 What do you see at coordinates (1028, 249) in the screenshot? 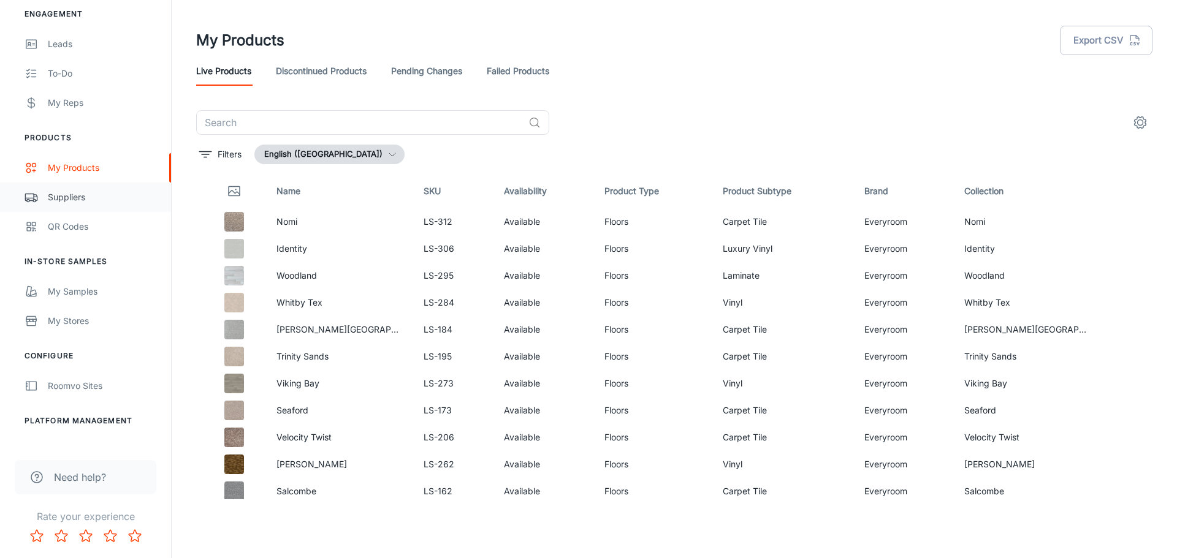
I see `td: Identity` at bounding box center [1028, 249].